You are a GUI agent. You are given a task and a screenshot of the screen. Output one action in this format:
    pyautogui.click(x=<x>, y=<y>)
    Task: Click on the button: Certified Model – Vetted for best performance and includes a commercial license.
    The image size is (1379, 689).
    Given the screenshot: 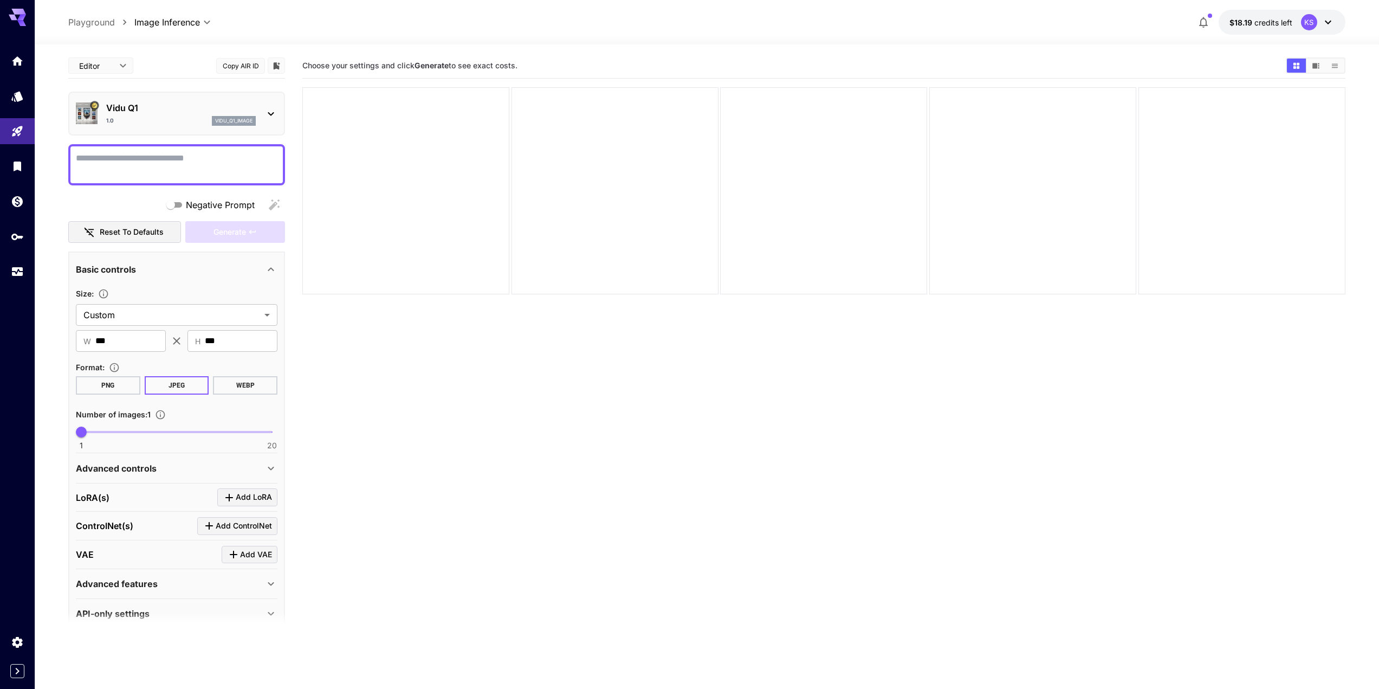 What is the action you would take?
    pyautogui.click(x=94, y=106)
    